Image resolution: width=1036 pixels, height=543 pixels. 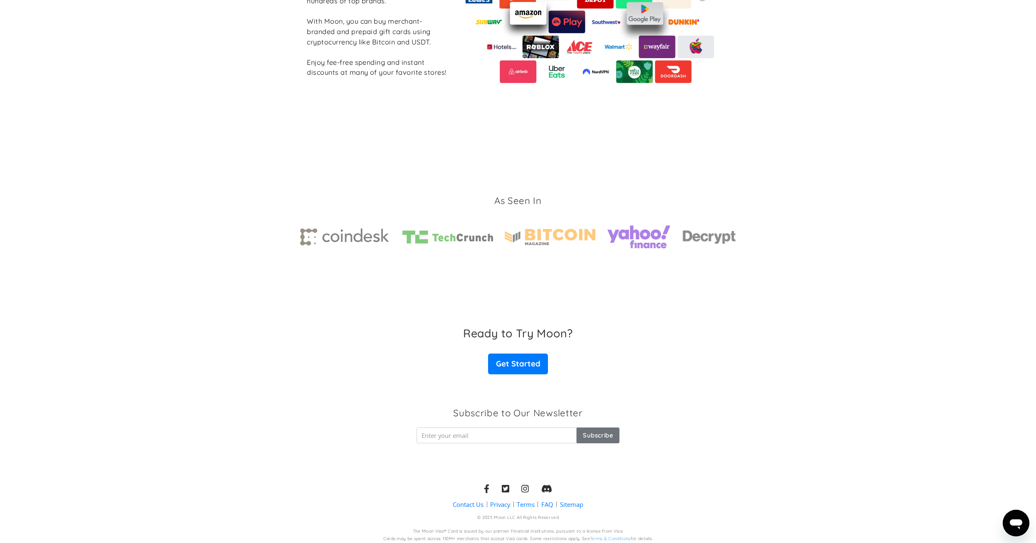 I want to click on input: Enter your email, so click(x=496, y=436).